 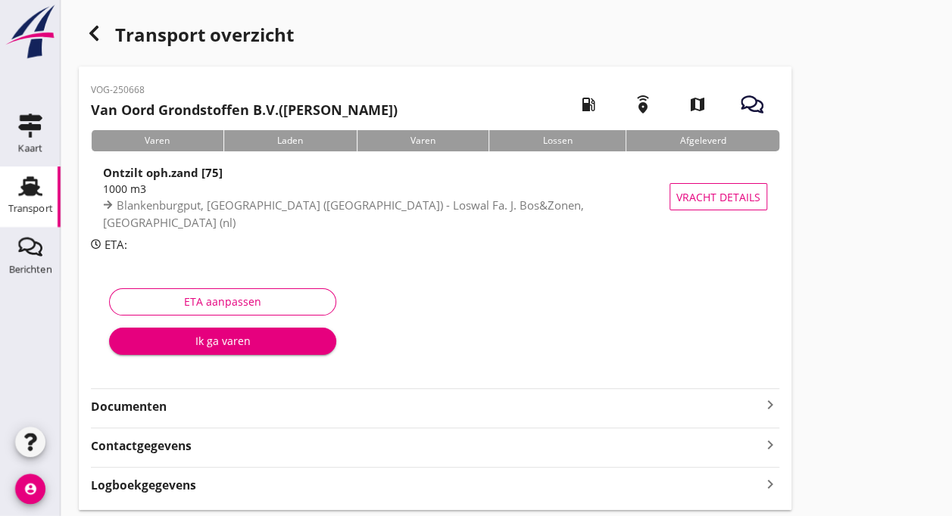 What do you see at coordinates (718, 197) in the screenshot?
I see `button: Vracht details` at bounding box center [718, 197].